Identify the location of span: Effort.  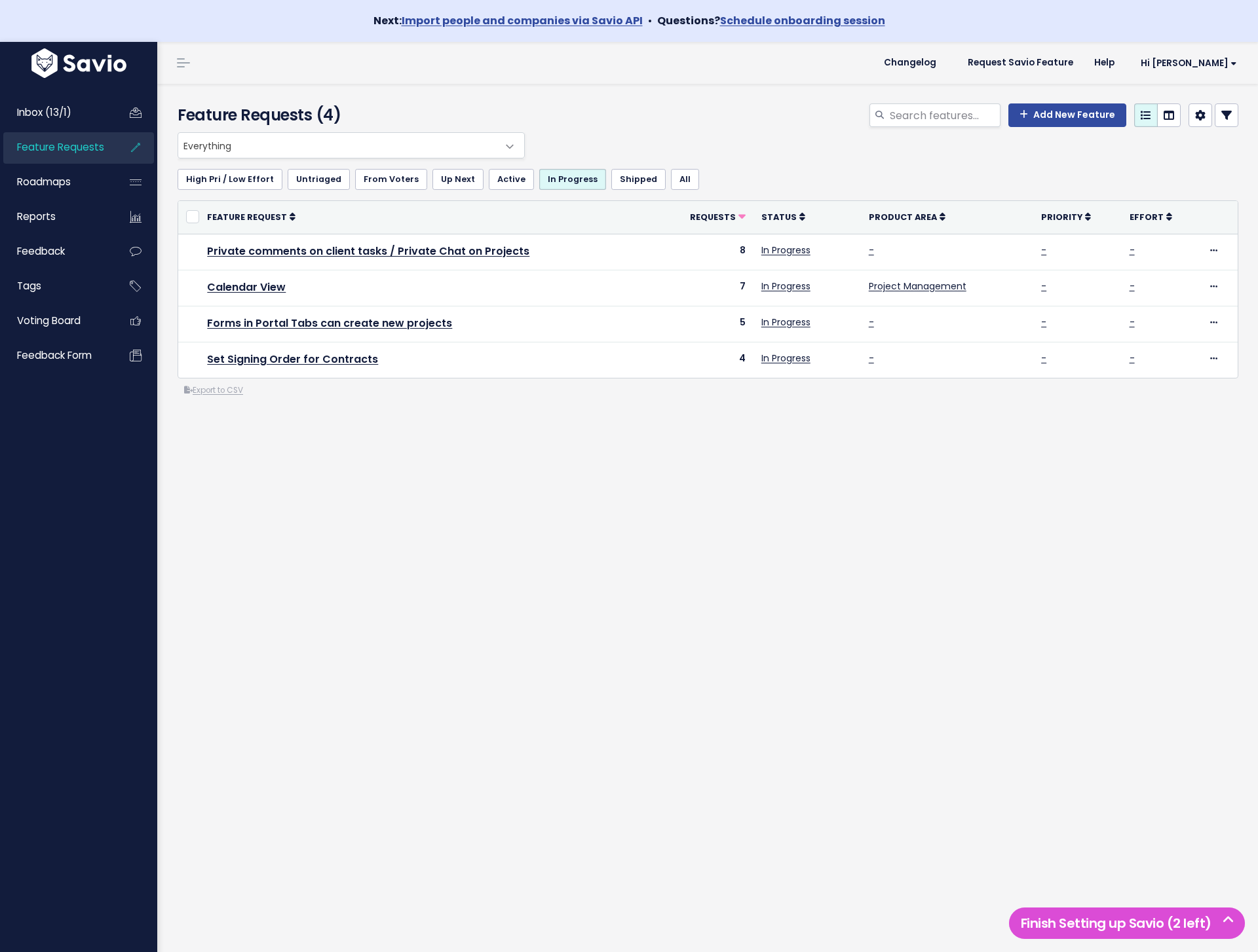
(1146, 216).